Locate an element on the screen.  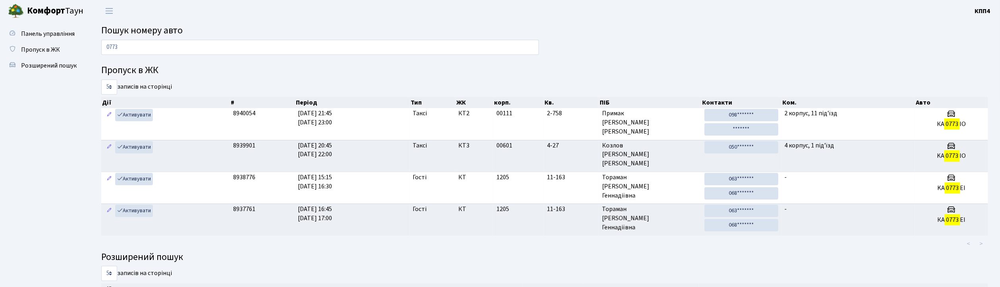
b: Комфорт is located at coordinates (46, 11).